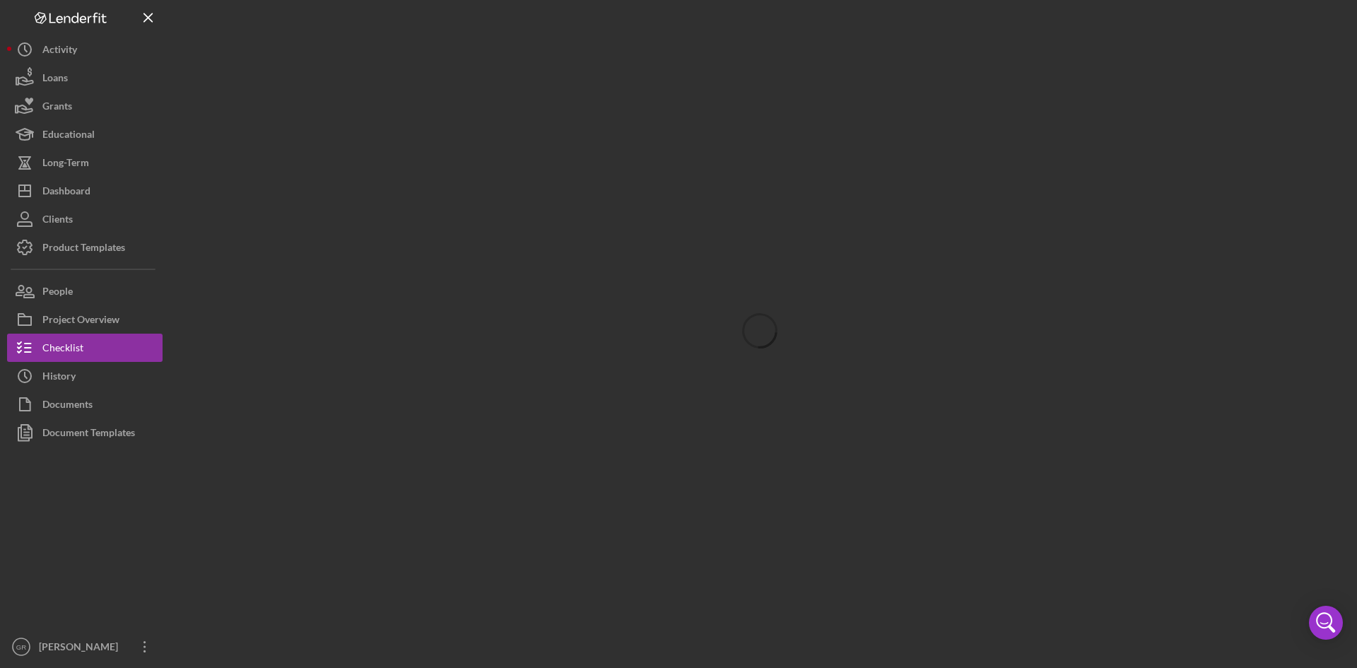  I want to click on button: Checklist, so click(85, 348).